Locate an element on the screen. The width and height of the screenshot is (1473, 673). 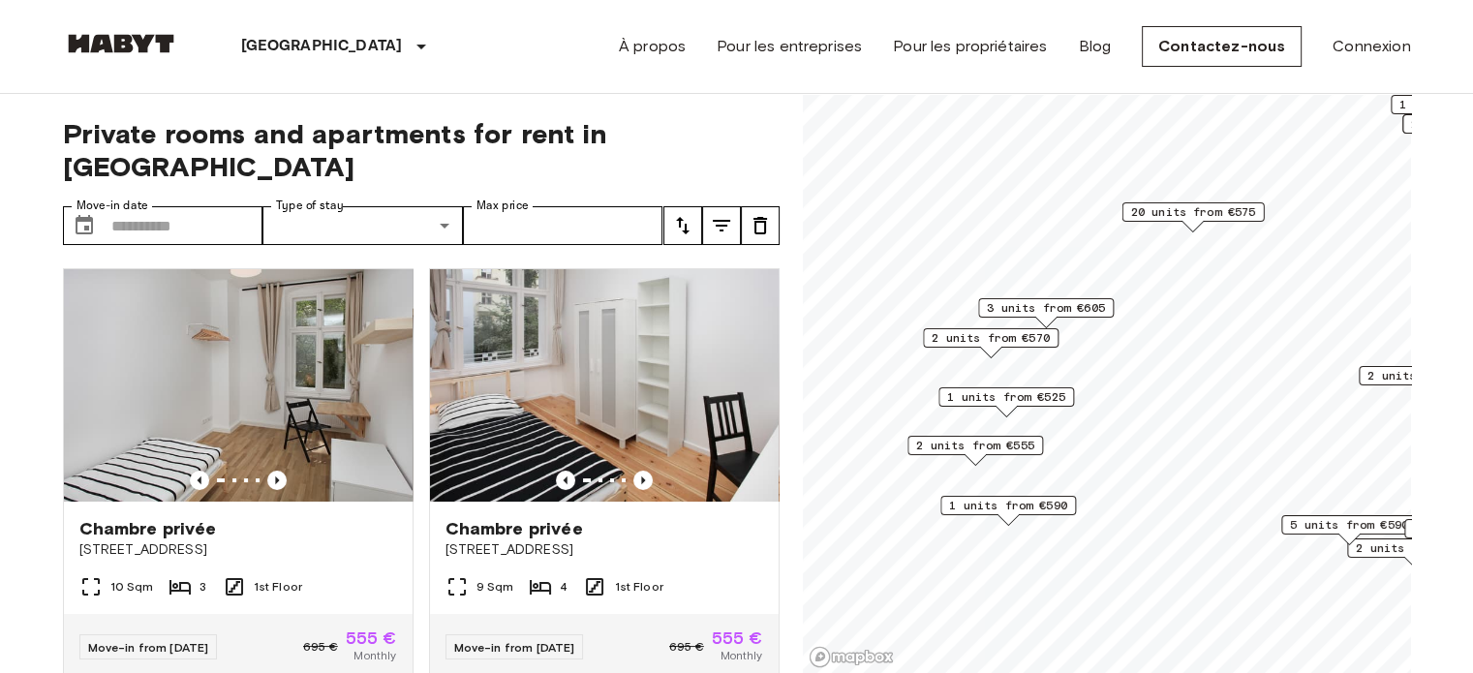
label: Max price is located at coordinates (503, 205).